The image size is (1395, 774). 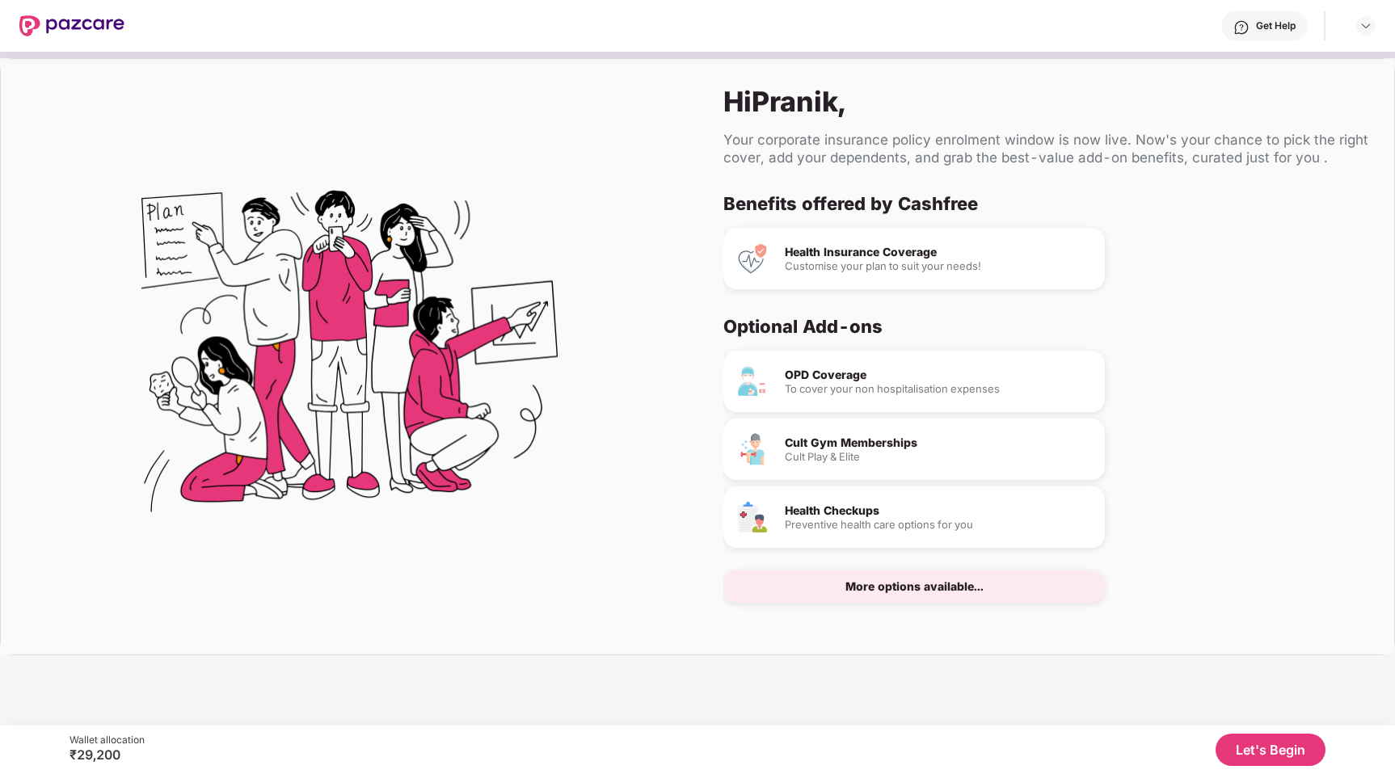 I want to click on div: ₹29,200, so click(x=107, y=755).